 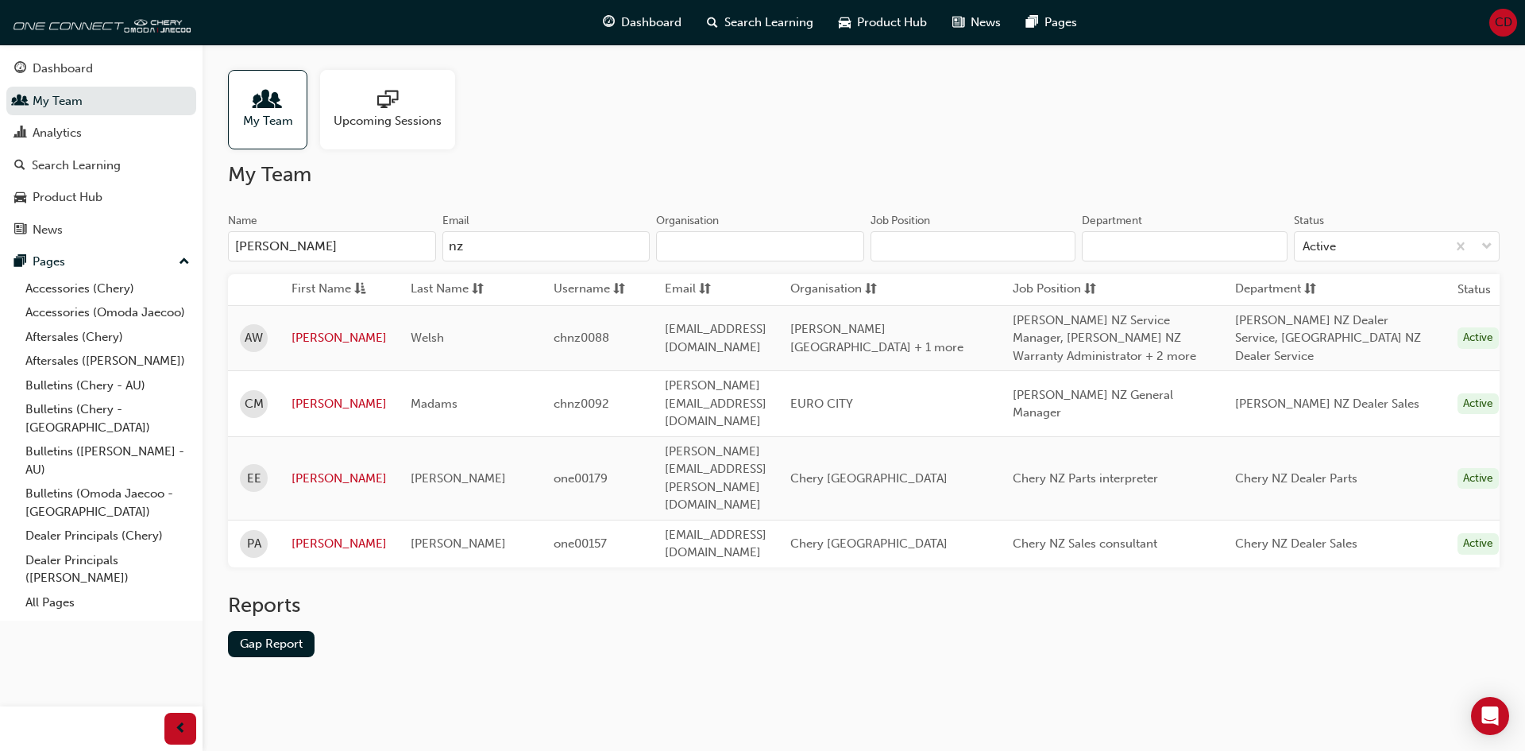 What do you see at coordinates (63, 68) in the screenshot?
I see `div: Dashboard` at bounding box center [63, 68].